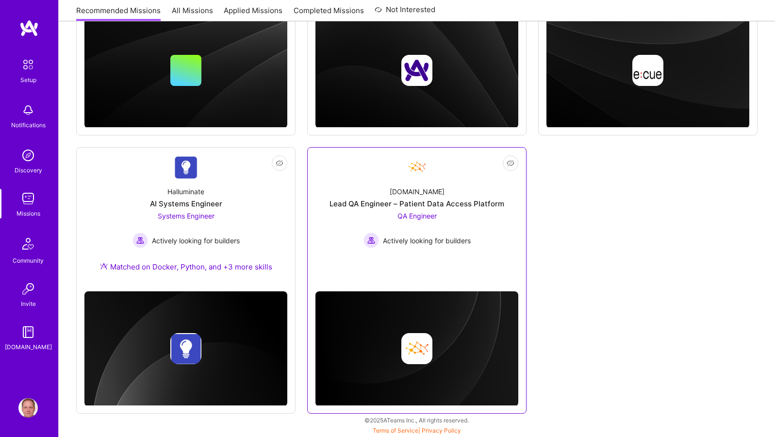 The height and width of the screenshot is (437, 775). What do you see at coordinates (29, 28) in the screenshot?
I see `img: logo` at bounding box center [29, 28].